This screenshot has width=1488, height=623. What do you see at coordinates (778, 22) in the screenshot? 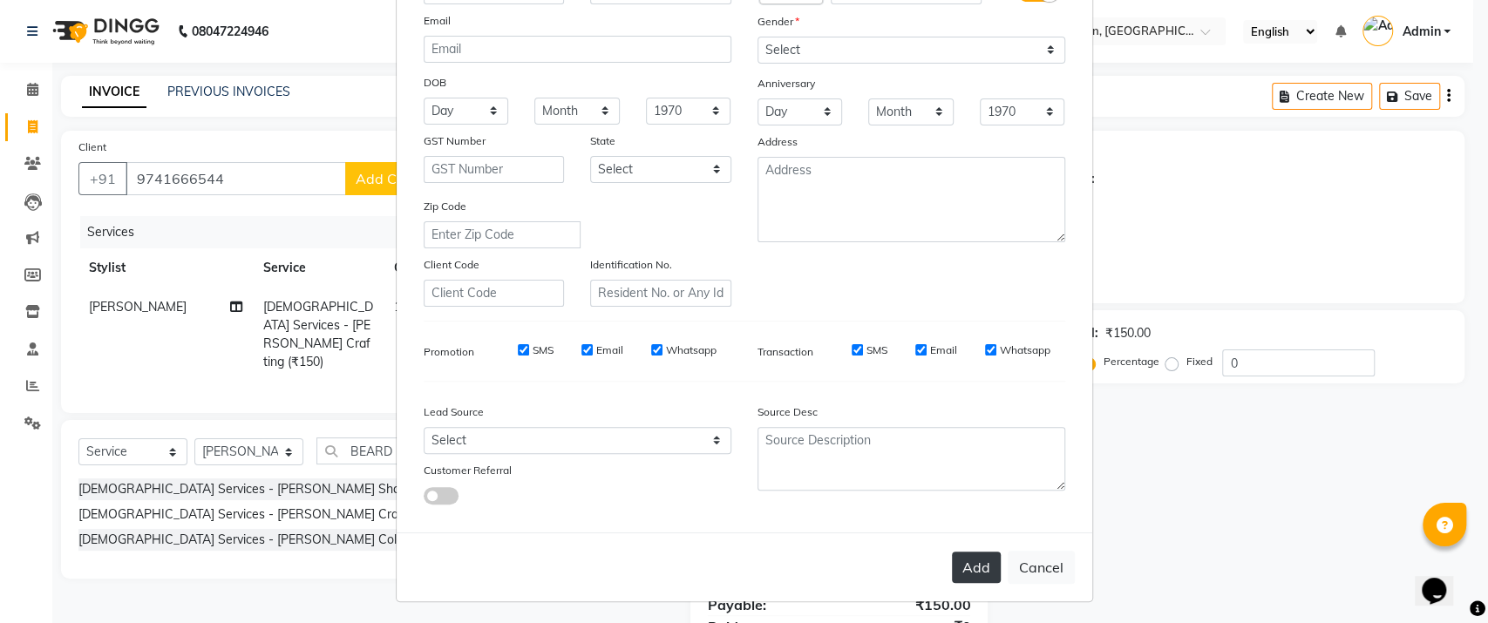
I see `label: Gender` at bounding box center [778, 22].